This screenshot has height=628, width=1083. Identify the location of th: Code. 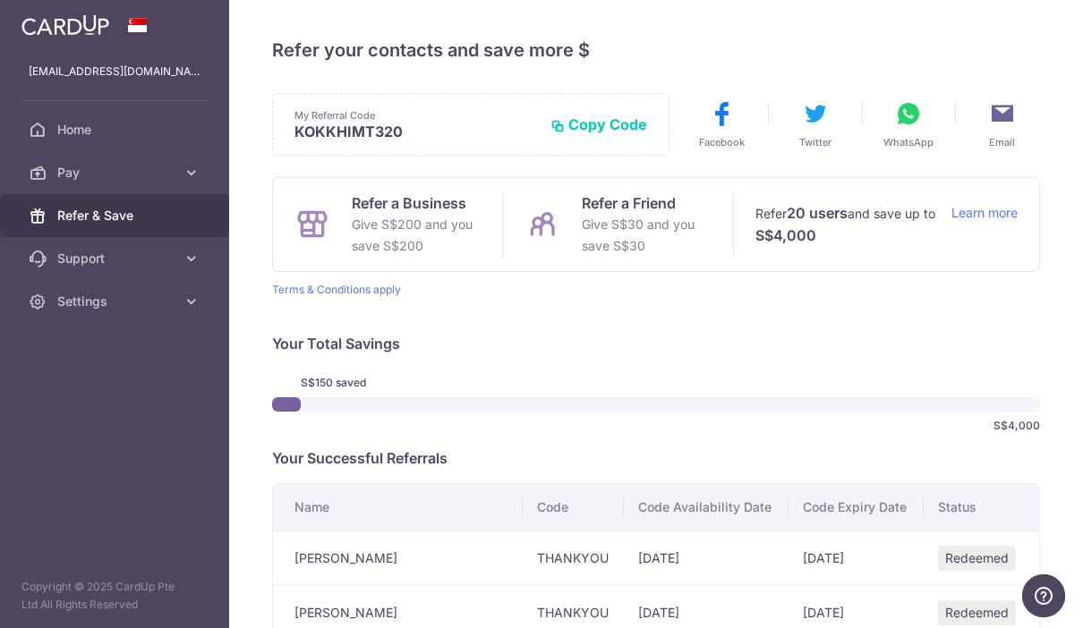
(574, 508).